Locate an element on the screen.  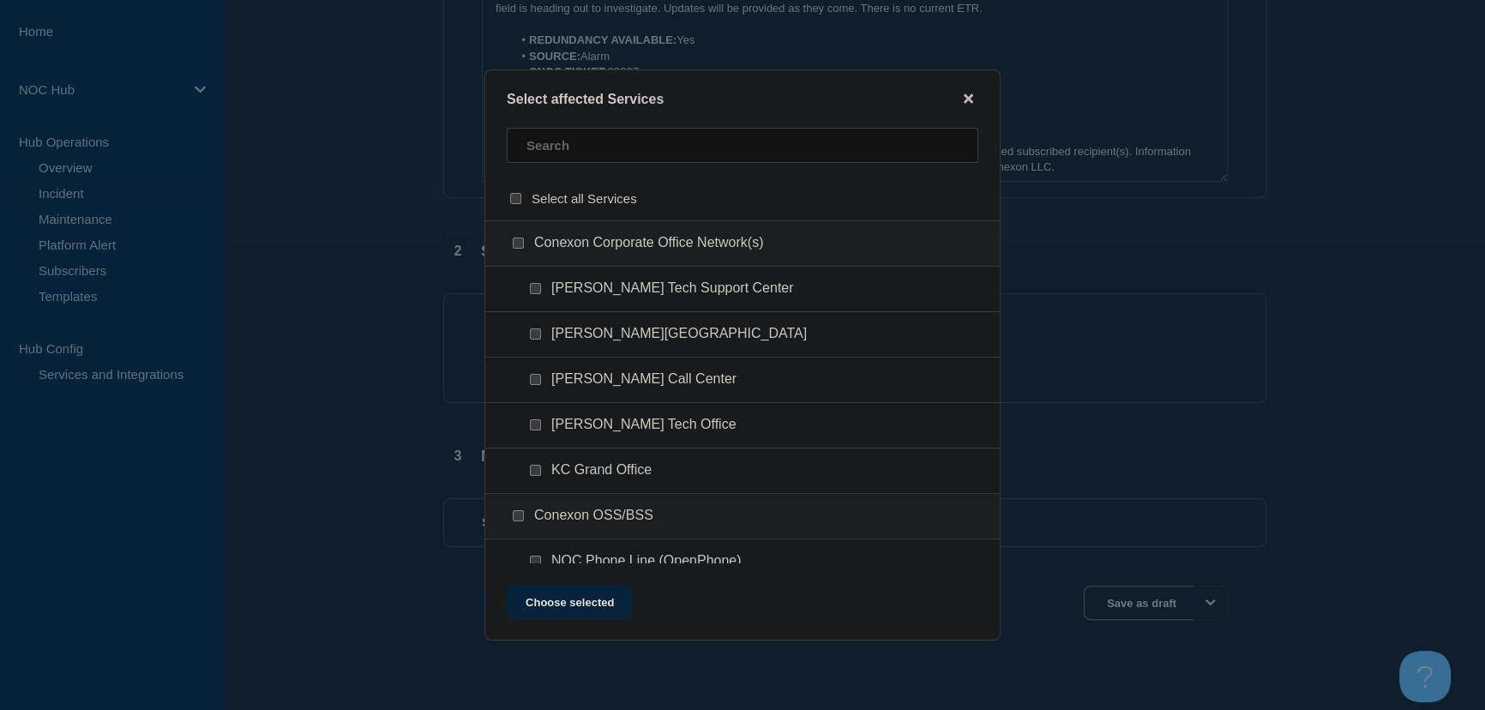
div: Select affected Services is located at coordinates (743, 99).